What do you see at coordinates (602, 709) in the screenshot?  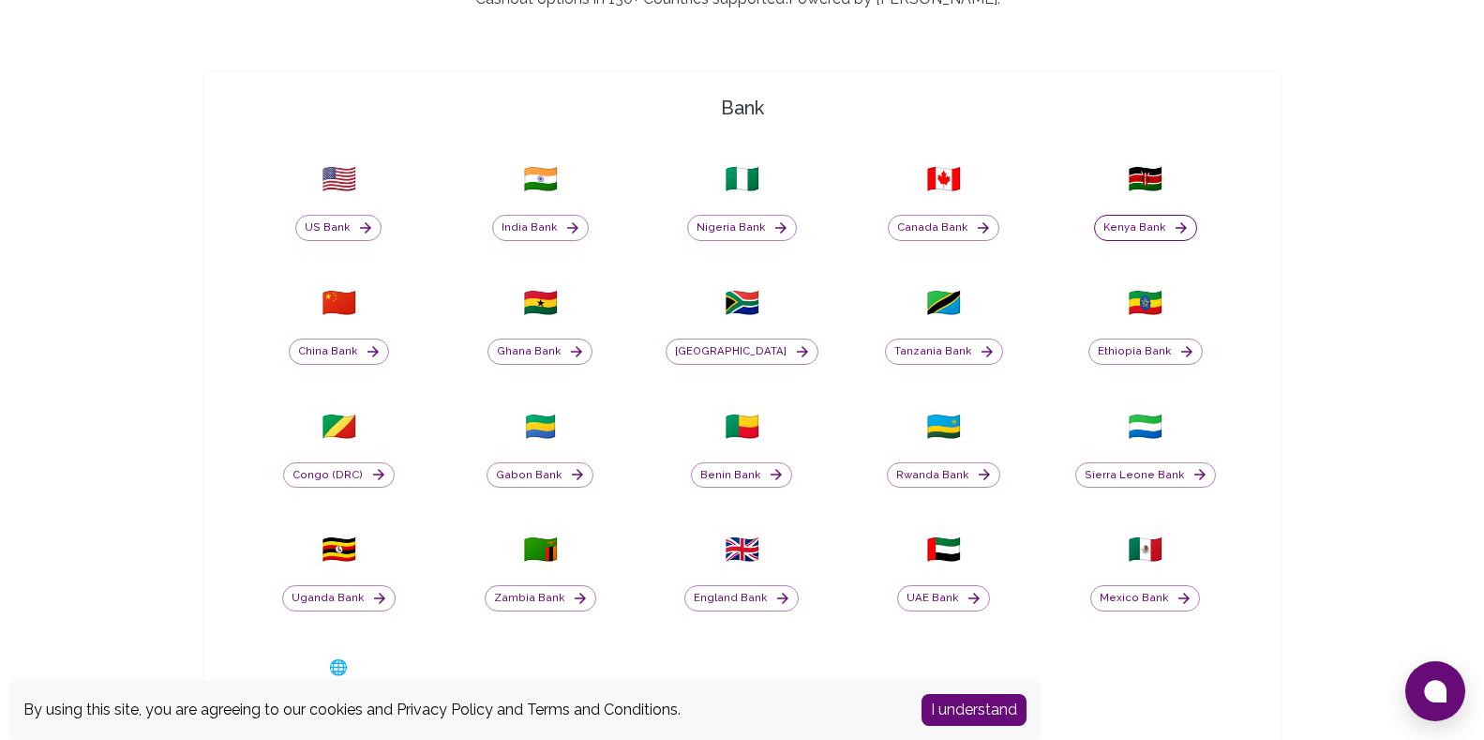 I see `a: Terms and Conditions` at bounding box center [602, 709].